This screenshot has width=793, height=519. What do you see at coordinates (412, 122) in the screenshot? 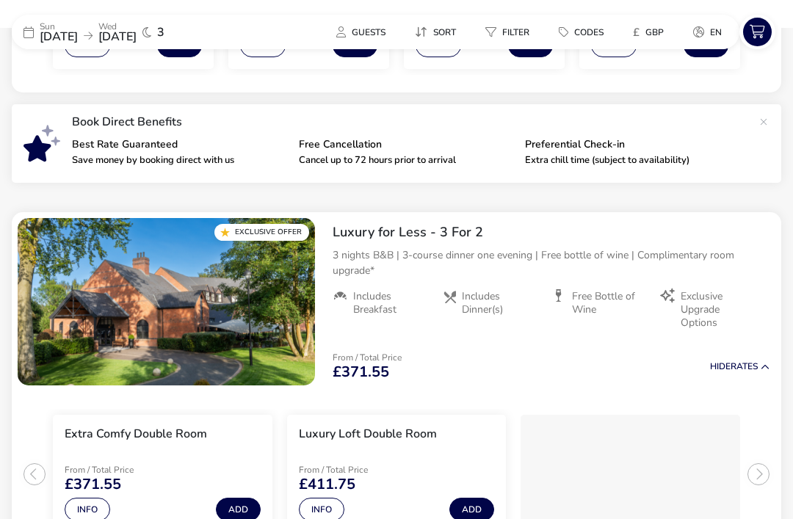
I see `p: Book Direct Benefits` at bounding box center [412, 122].